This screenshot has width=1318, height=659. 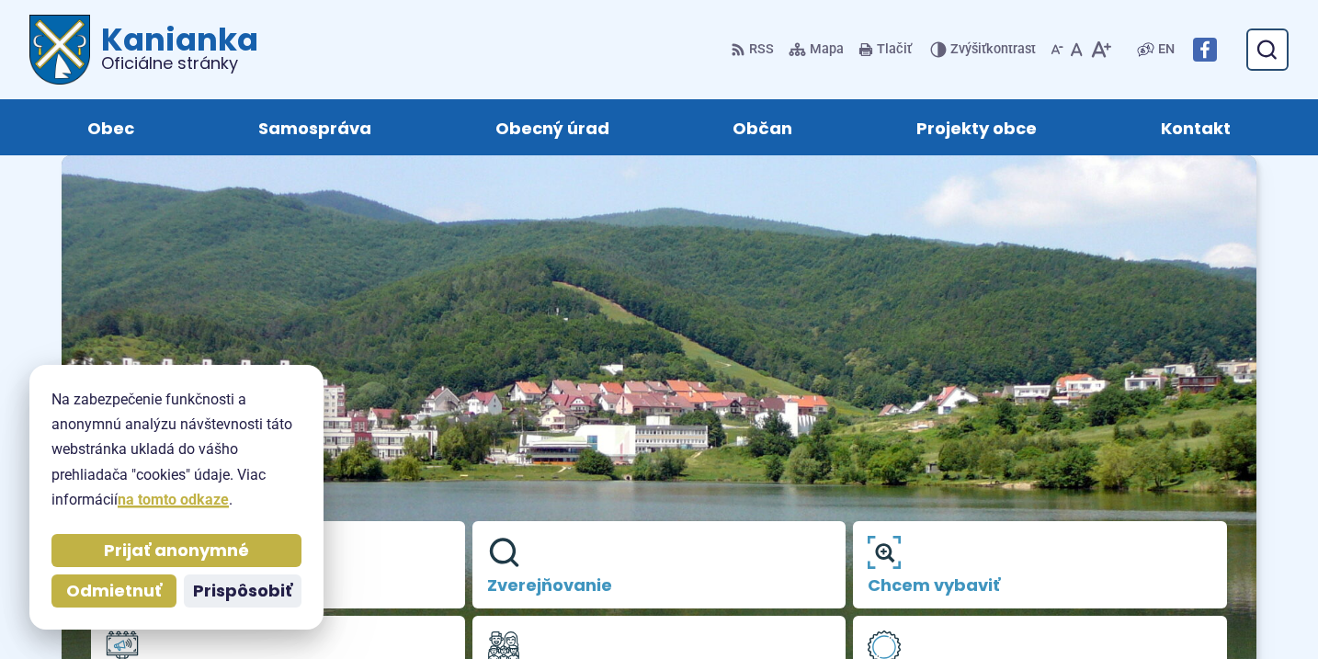 I want to click on span: Samospráva, so click(x=314, y=127).